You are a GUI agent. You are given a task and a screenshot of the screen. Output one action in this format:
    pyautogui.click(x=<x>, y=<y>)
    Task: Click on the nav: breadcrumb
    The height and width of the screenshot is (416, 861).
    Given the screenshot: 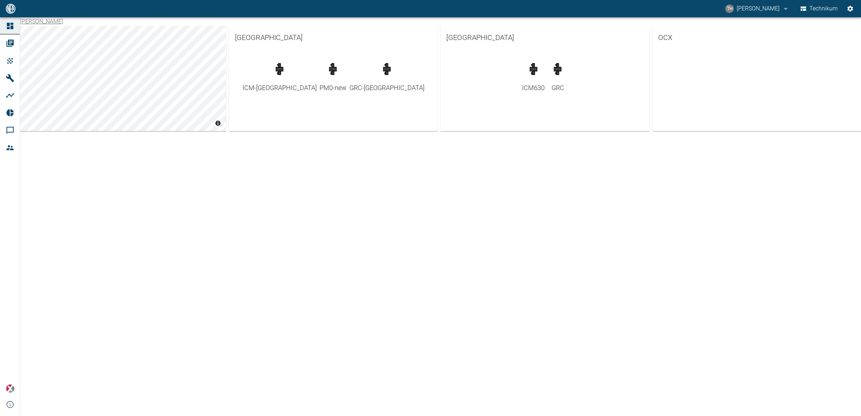 What is the action you would take?
    pyautogui.click(x=41, y=22)
    